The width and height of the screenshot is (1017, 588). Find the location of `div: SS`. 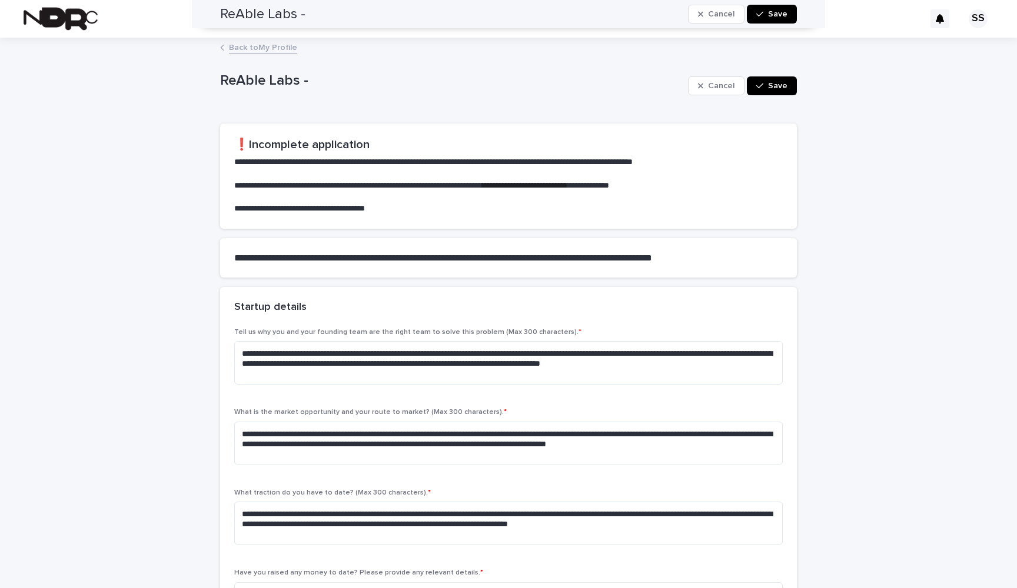

div: SS is located at coordinates (978, 19).